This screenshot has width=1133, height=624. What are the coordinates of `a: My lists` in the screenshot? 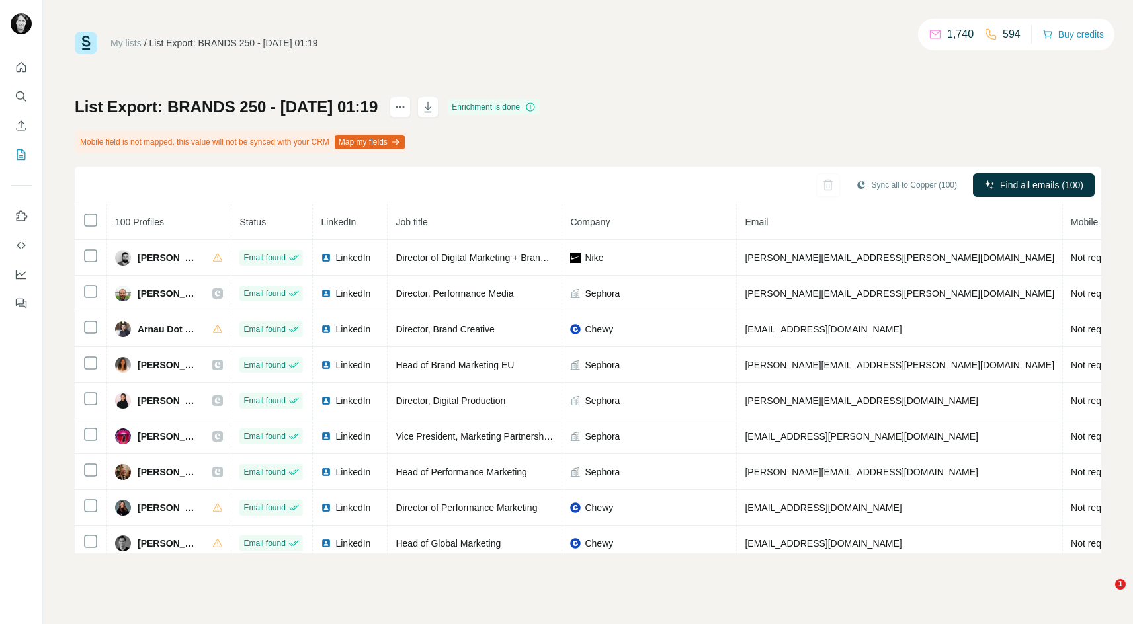 It's located at (126, 43).